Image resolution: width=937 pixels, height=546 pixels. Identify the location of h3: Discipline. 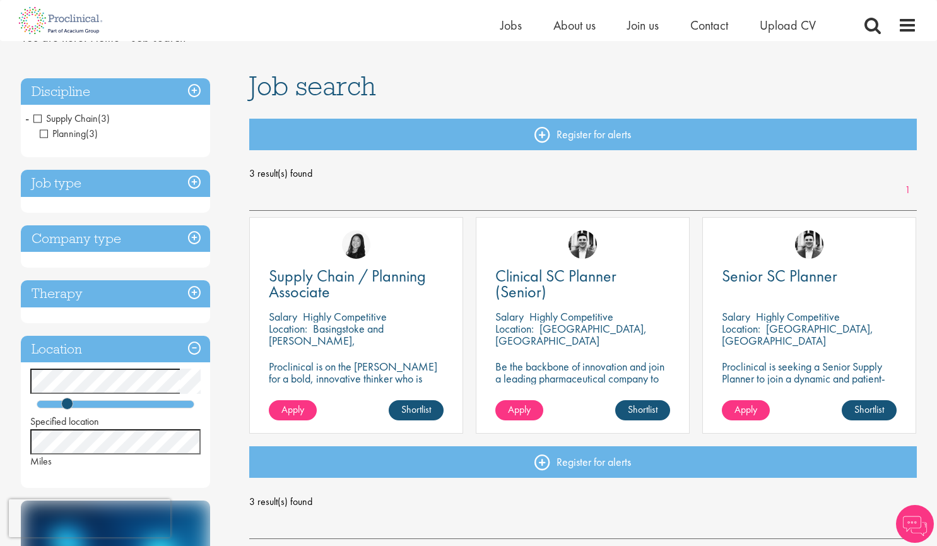
(115, 91).